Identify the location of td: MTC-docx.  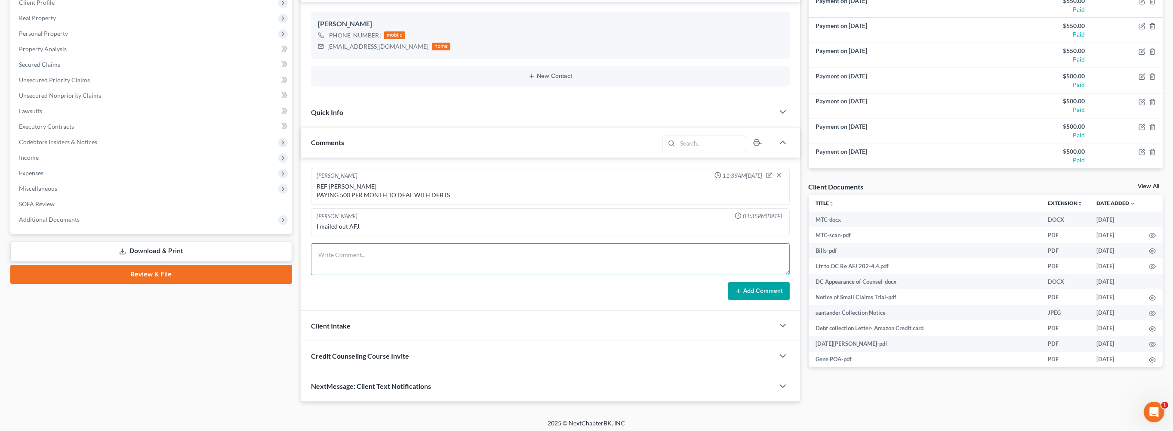
(925, 219).